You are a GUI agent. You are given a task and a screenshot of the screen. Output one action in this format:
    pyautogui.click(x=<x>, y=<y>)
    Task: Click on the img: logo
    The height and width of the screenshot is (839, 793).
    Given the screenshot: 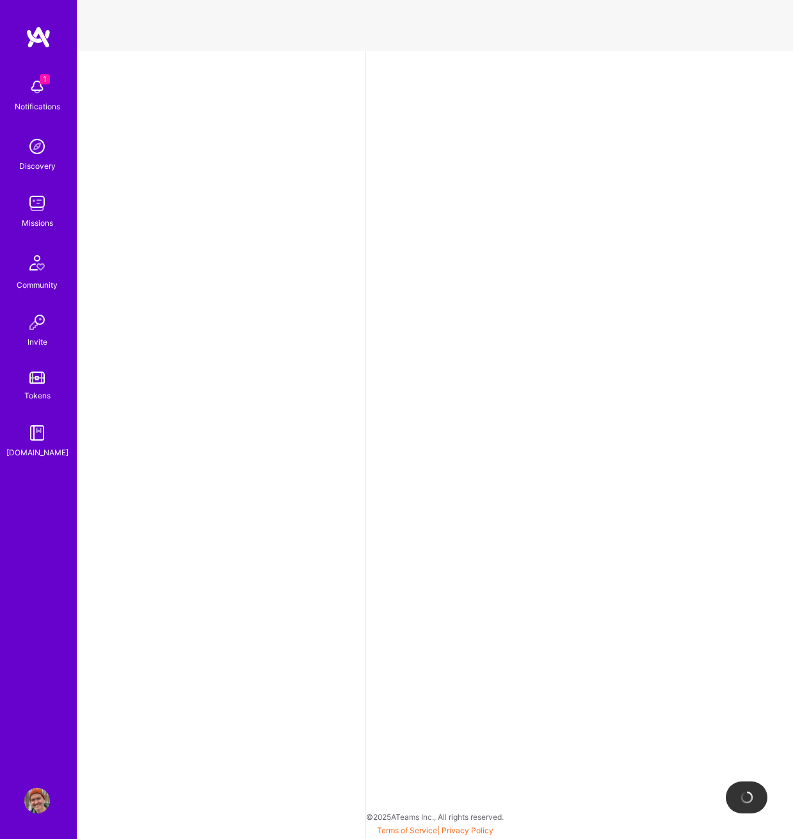 What is the action you would take?
    pyautogui.click(x=38, y=37)
    